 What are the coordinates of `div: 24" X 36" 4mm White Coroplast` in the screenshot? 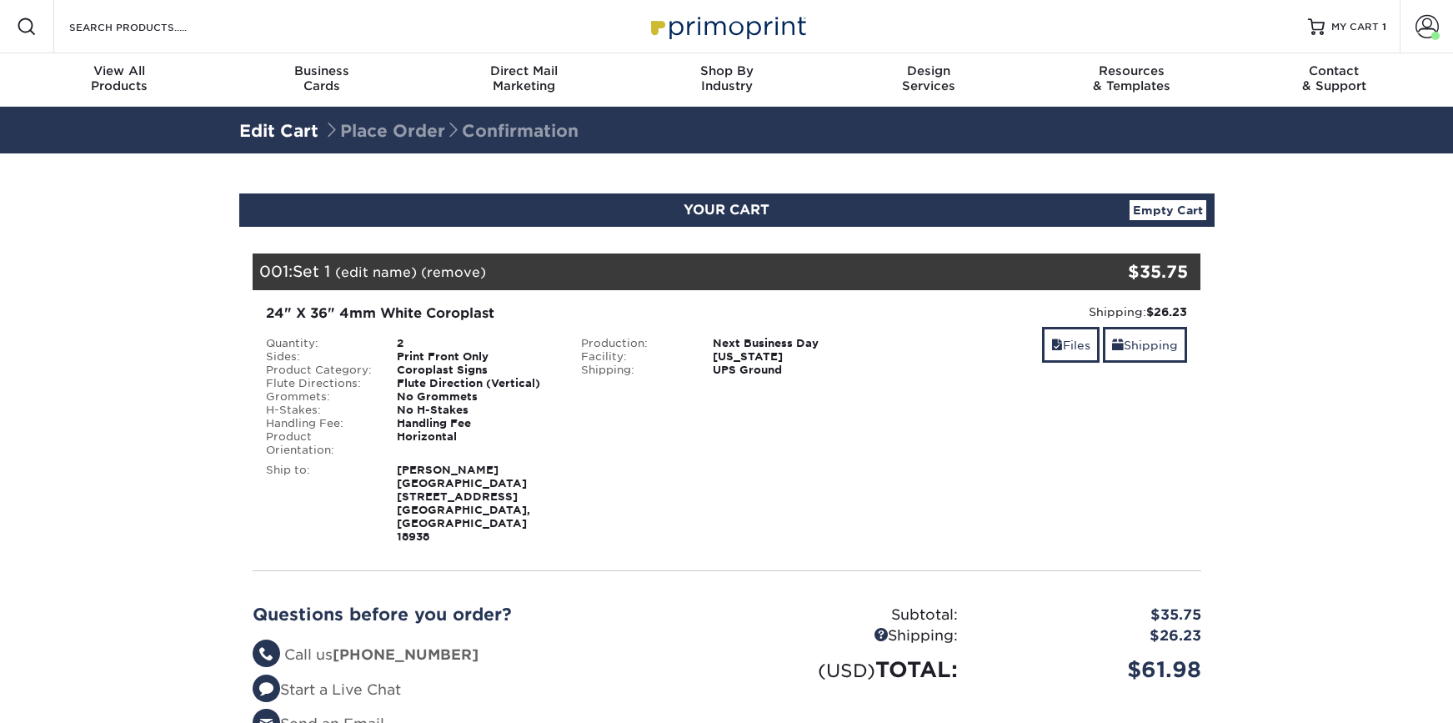 It's located at (569, 313).